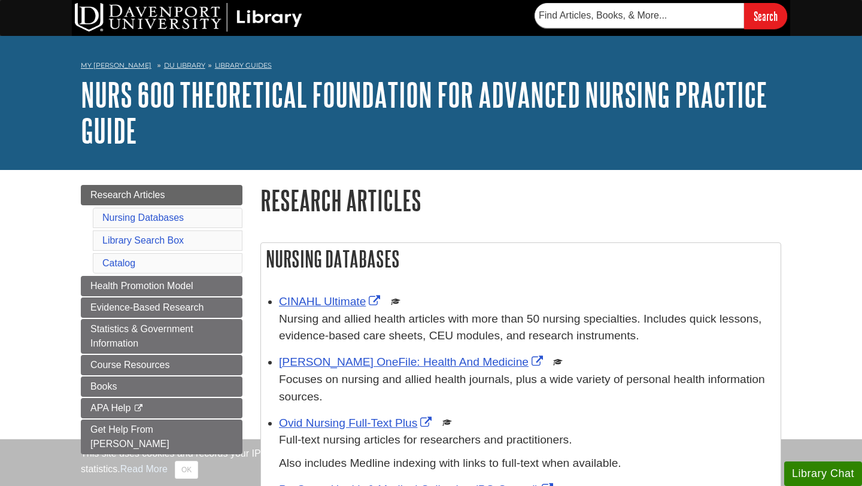 Image resolution: width=862 pixels, height=486 pixels. Describe the element at coordinates (243, 65) in the screenshot. I see `a: Library Guides` at that location.